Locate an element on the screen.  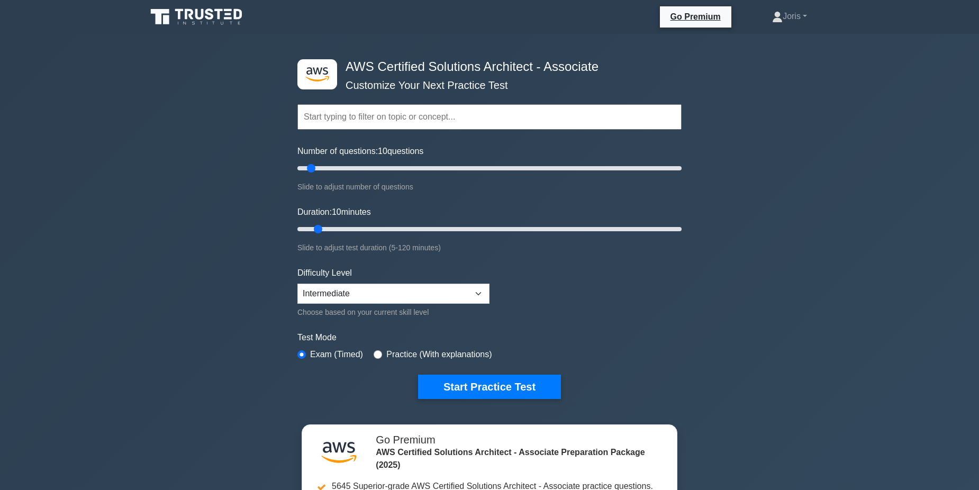
a: Joris is located at coordinates (789, 16).